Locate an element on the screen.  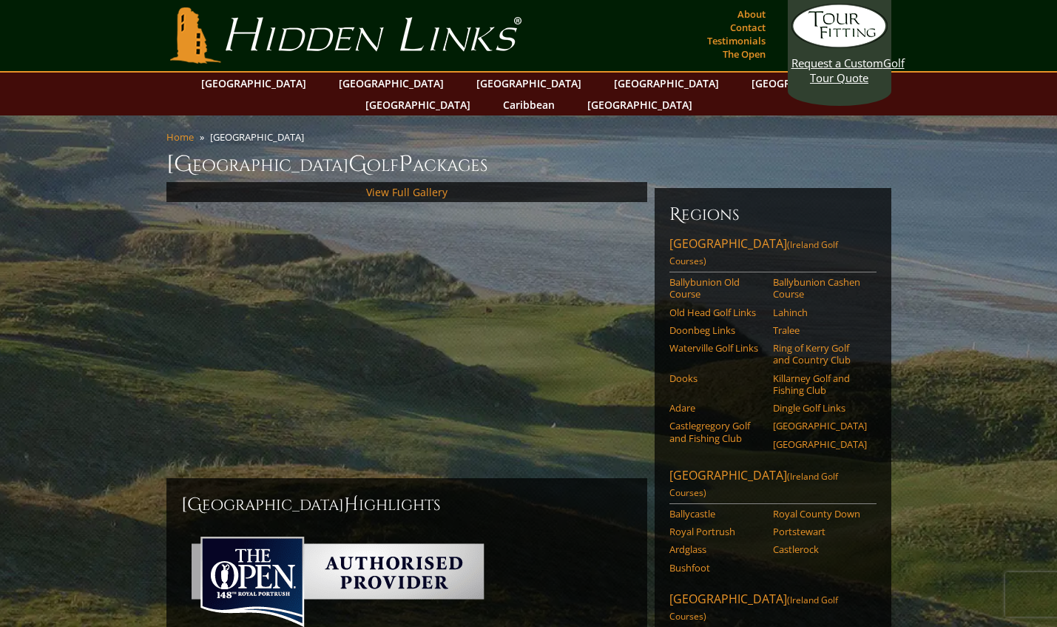
a: Royal Portrush is located at coordinates (716, 531).